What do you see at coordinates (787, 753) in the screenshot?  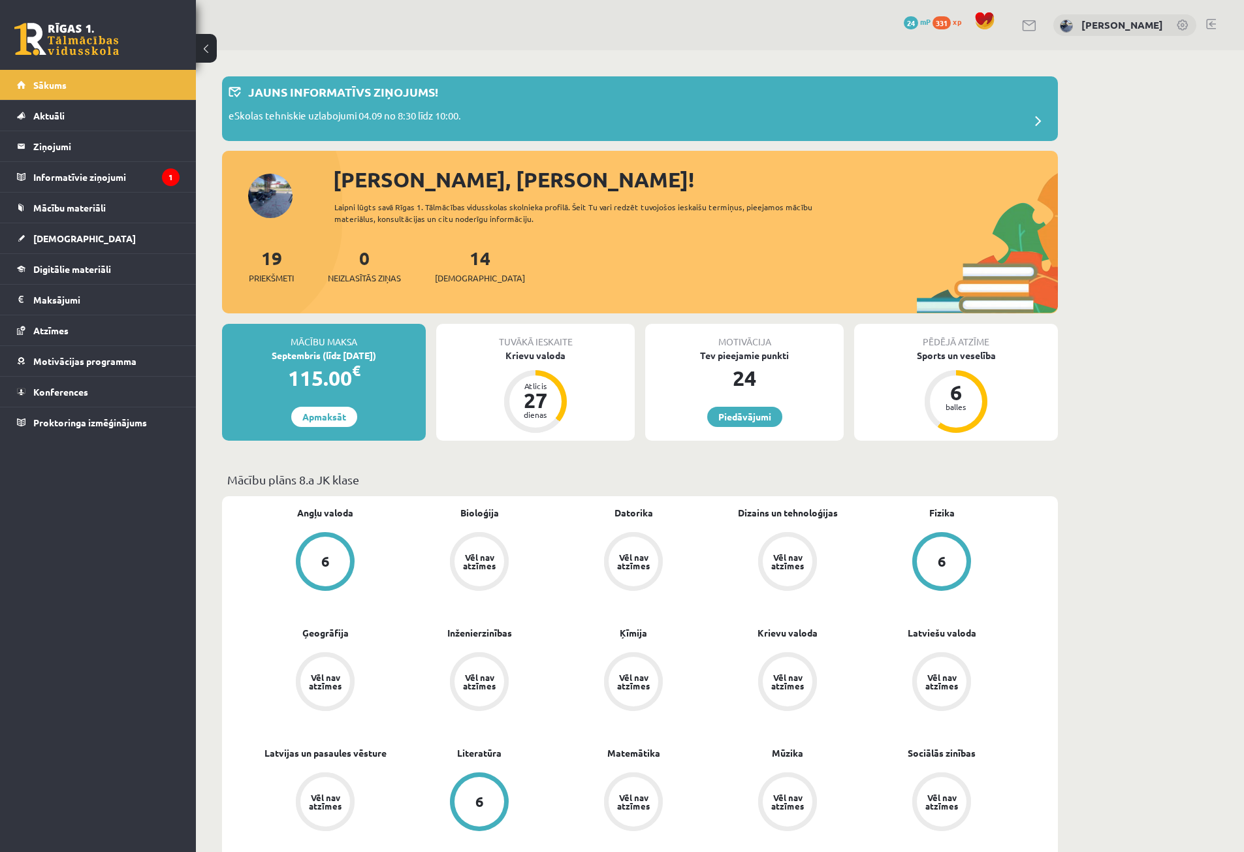 I see `a: Mūzika` at bounding box center [787, 753].